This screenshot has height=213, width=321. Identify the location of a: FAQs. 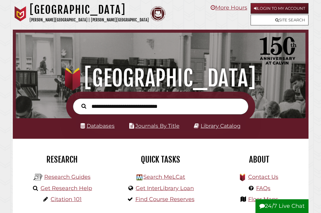
(263, 188).